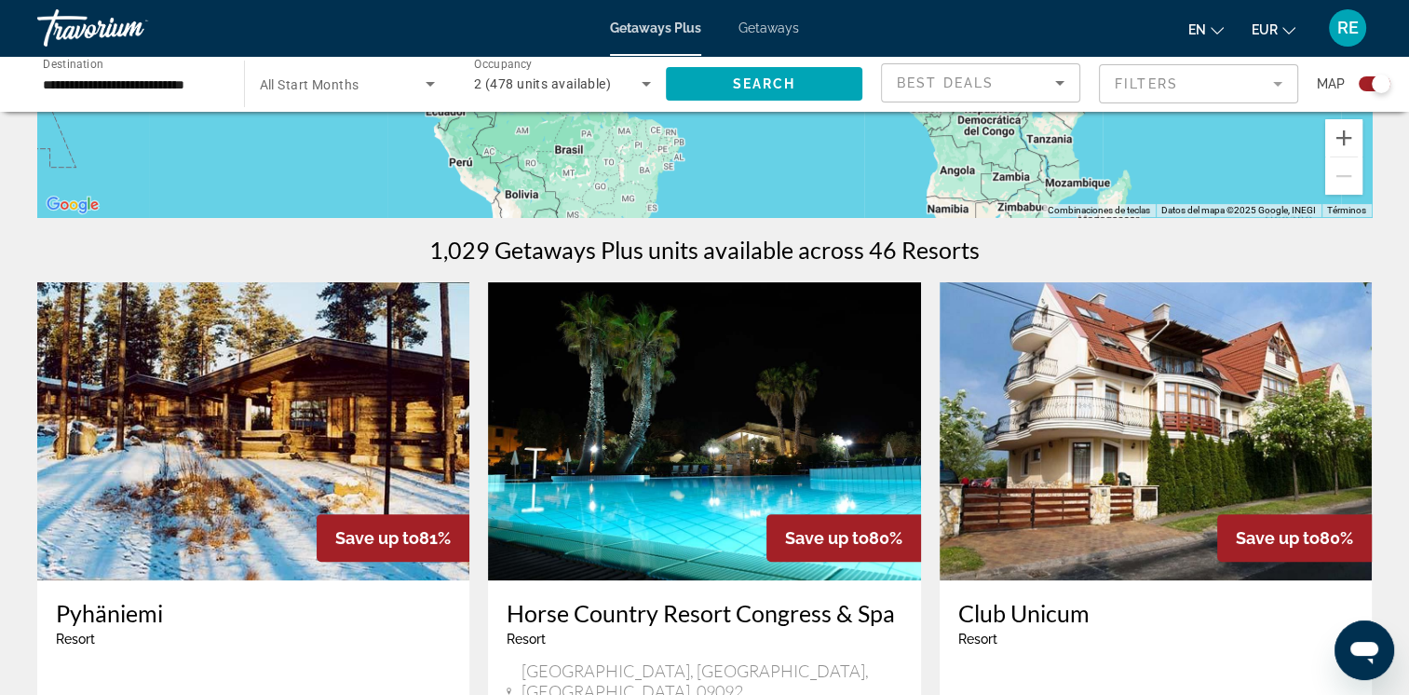 This screenshot has width=1409, height=695. What do you see at coordinates (1199, 84) in the screenshot?
I see `button: Filter` at bounding box center [1199, 84].